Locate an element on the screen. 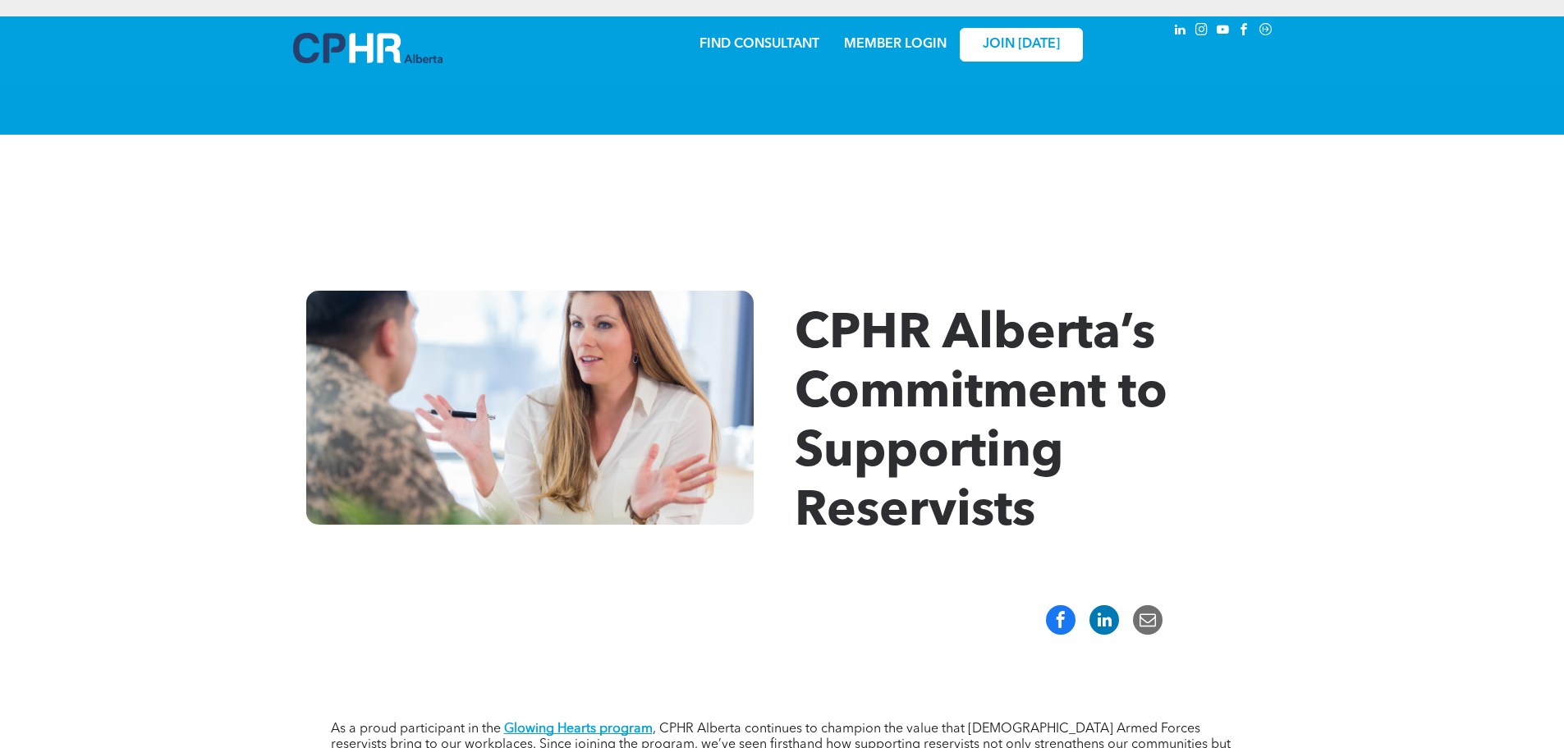 Image resolution: width=1564 pixels, height=748 pixels. a: linkedin is located at coordinates (1181, 31).